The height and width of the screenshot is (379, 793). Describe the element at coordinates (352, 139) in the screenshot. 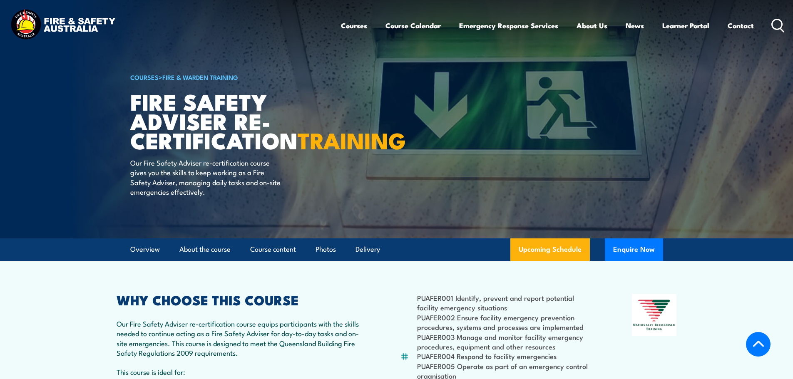

I see `strong: TRAINING` at that location.